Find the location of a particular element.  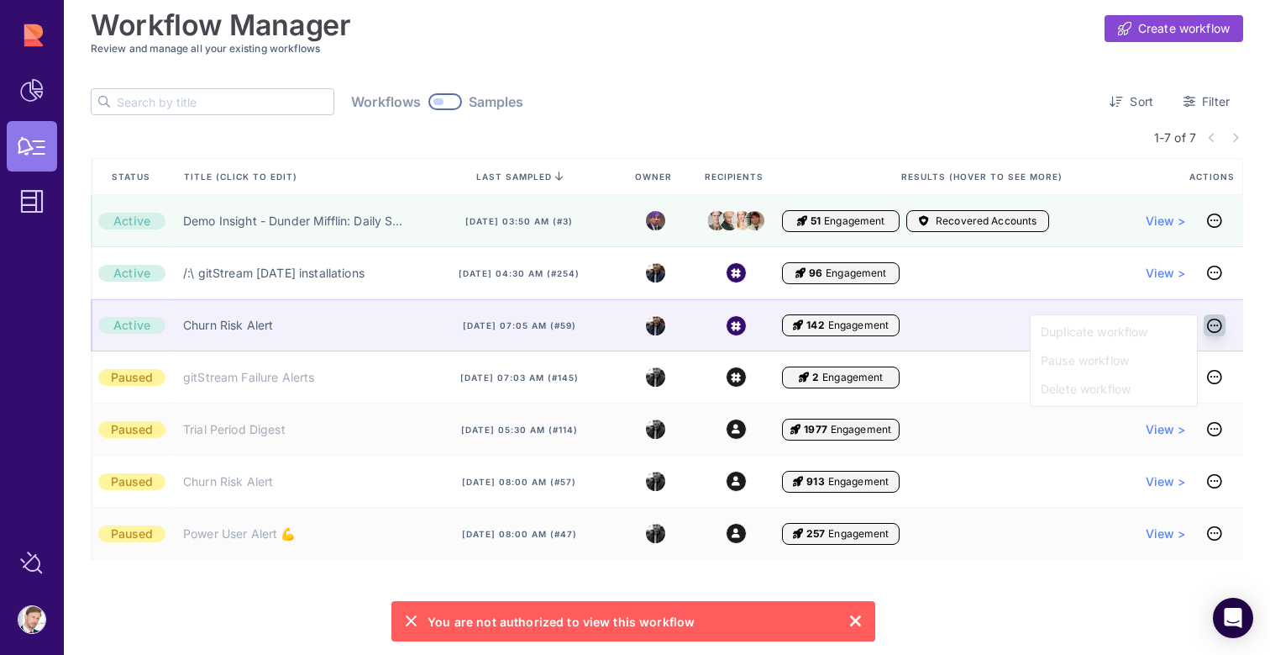

span: Title (click to edit) is located at coordinates (242, 176).